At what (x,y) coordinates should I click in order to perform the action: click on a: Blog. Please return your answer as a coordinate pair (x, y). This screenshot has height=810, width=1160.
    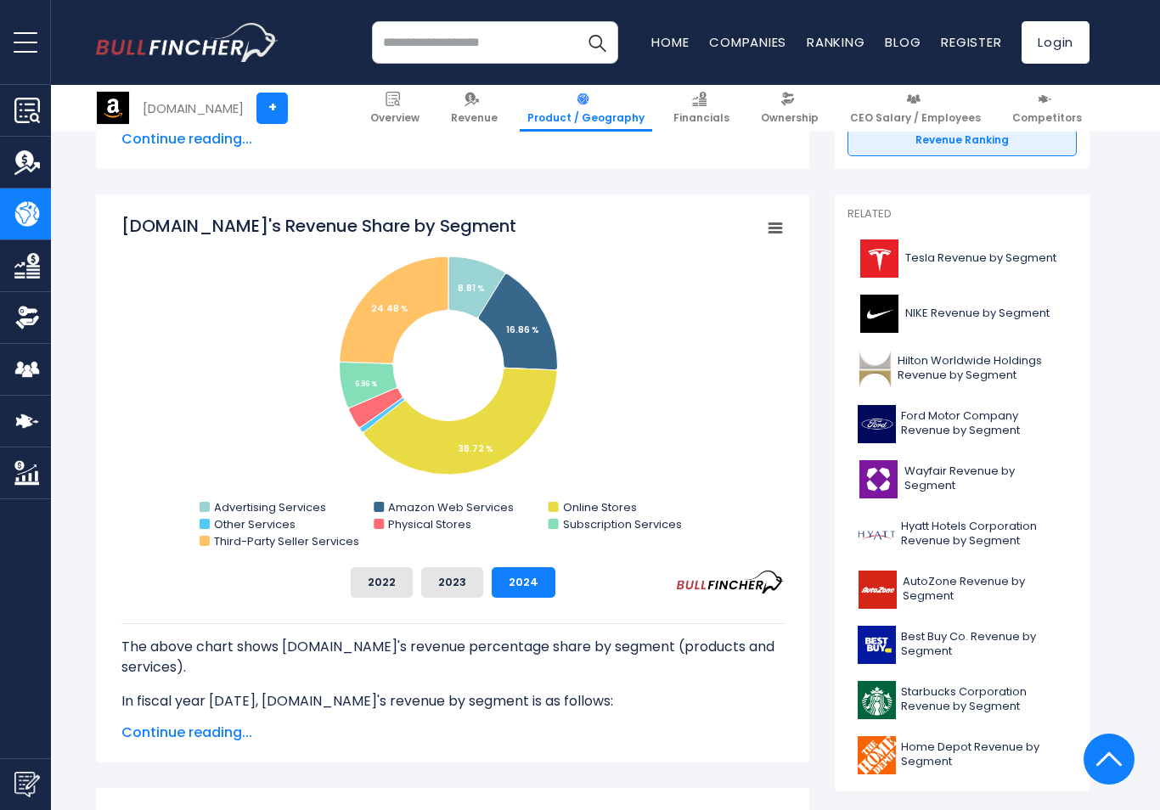
    Looking at the image, I should click on (902, 42).